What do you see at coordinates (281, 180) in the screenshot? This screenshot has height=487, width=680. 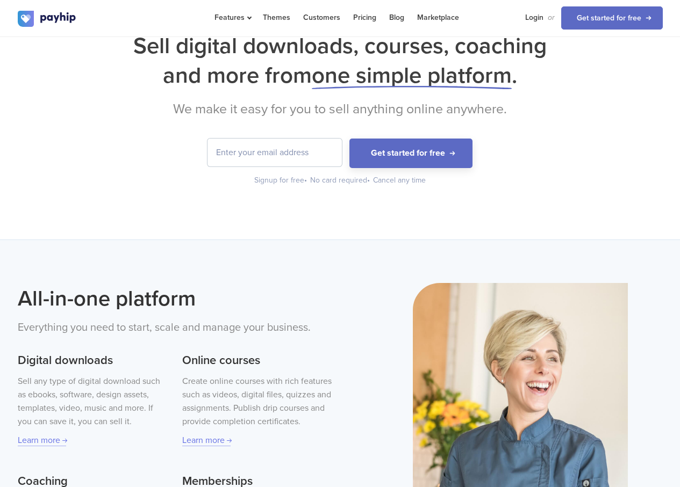 I see `div: Signup for free` at bounding box center [281, 180].